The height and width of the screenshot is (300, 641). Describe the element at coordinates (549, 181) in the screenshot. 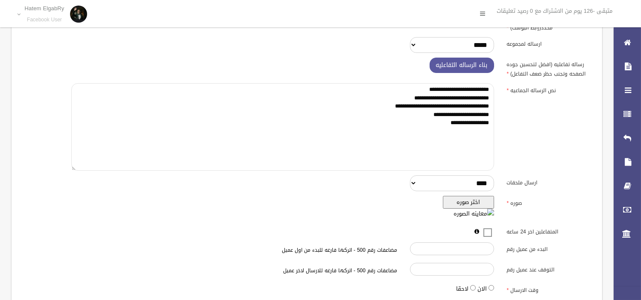

I see `label: ارسال ملحقات` at that location.